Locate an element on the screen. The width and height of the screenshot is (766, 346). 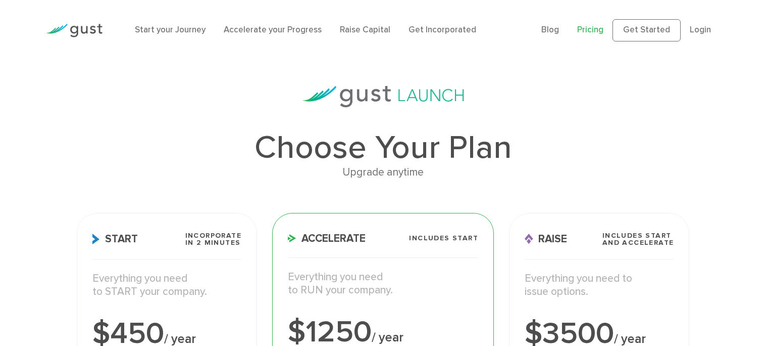
a: Login is located at coordinates (701, 30).